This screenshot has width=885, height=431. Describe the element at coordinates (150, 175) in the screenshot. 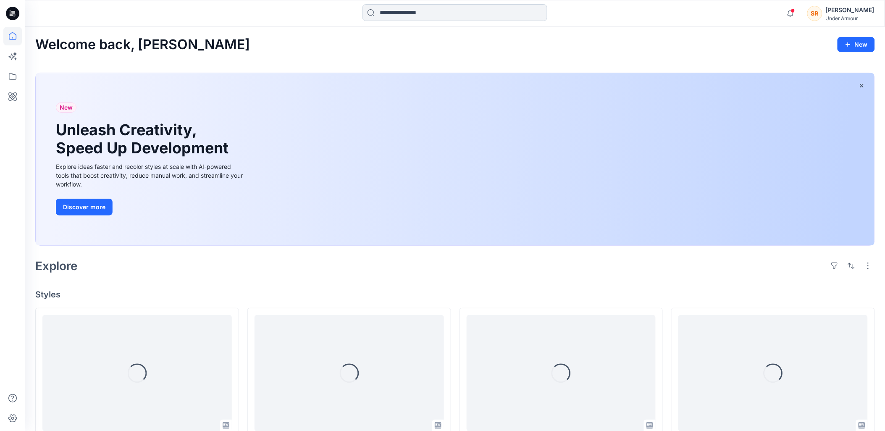

I see `div: Explore ideas faster and recolor styles at scale with AI-powered tools that boost creativity, red...` at that location.